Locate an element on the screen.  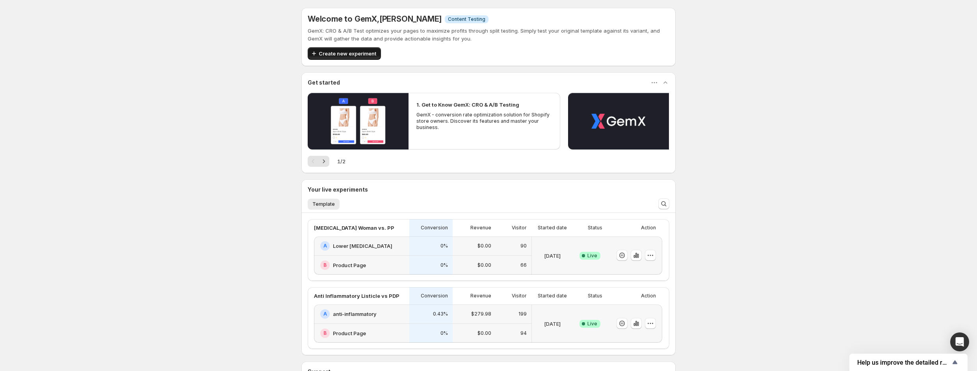
h3: Get started is located at coordinates (324, 83).